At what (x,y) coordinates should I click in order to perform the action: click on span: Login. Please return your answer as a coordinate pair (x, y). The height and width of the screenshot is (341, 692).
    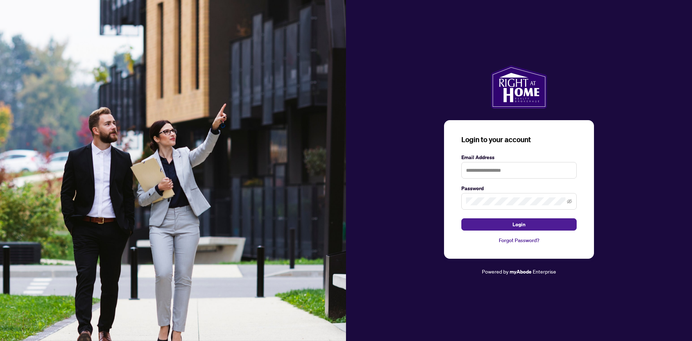
    Looking at the image, I should click on (519, 224).